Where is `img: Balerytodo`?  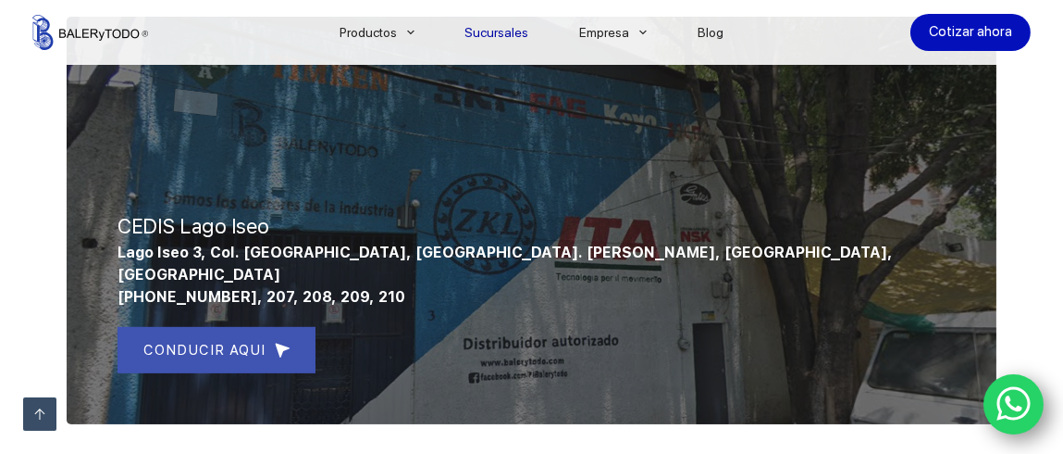 img: Balerytodo is located at coordinates (90, 32).